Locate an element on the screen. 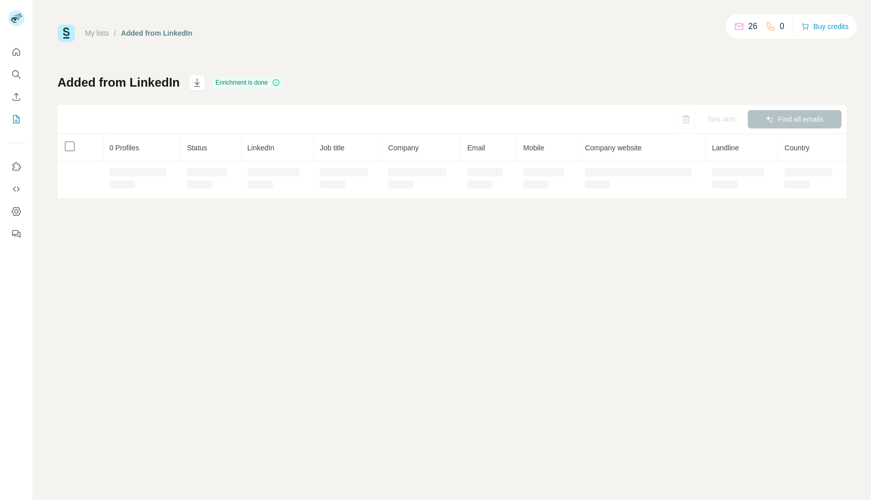 This screenshot has height=500, width=871. p: 0 is located at coordinates (782, 26).